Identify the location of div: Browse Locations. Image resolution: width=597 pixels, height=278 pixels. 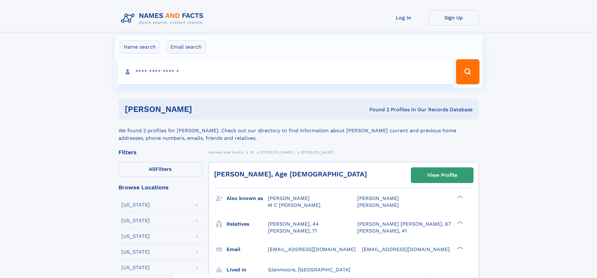
(160, 187).